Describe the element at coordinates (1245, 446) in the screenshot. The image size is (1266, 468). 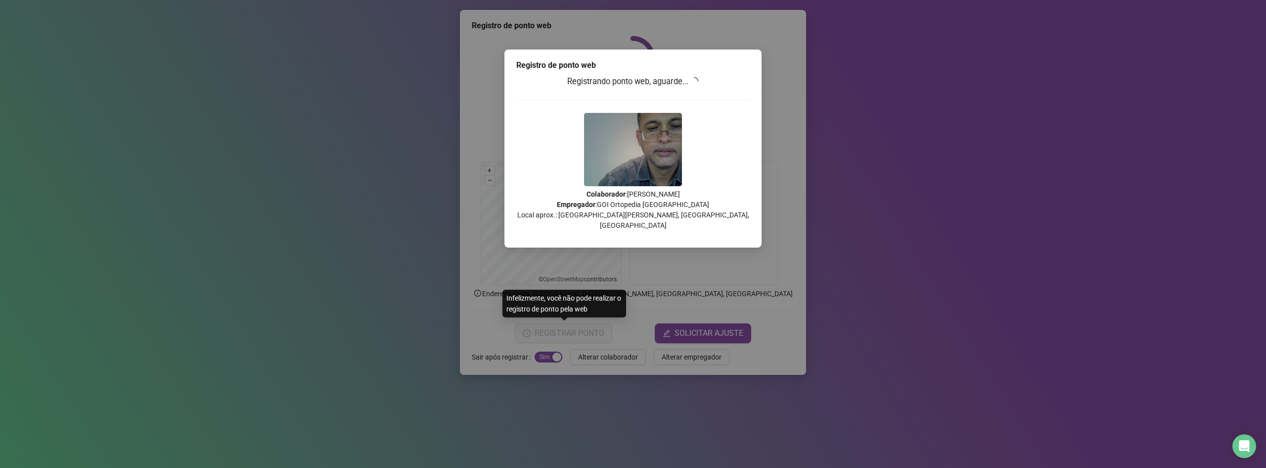
I see `div: Open Intercom Messenger` at that location.